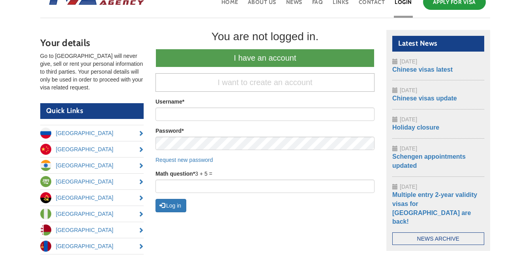  Describe the element at coordinates (415, 127) in the screenshot. I see `a: Holiday closure` at that location.